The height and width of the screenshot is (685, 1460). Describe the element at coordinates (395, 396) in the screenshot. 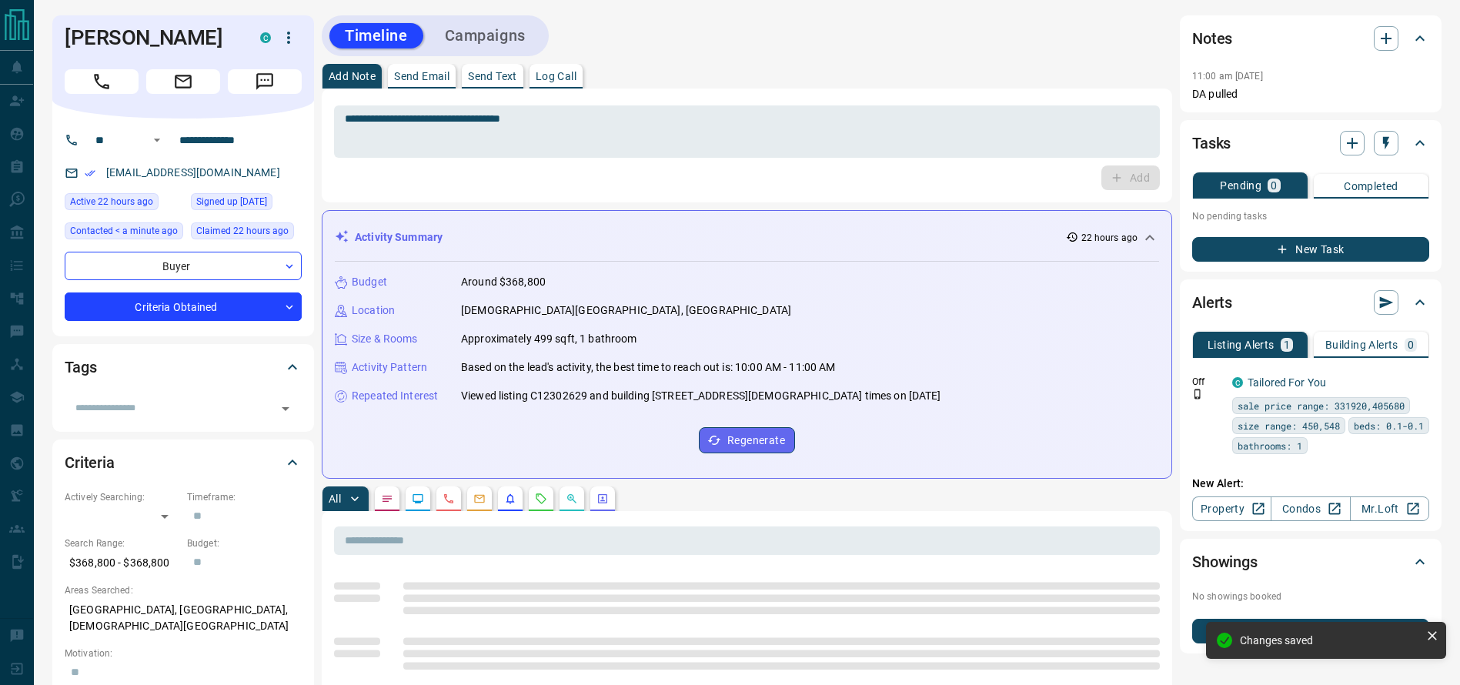

I see `p: Repeated Interest` at that location.